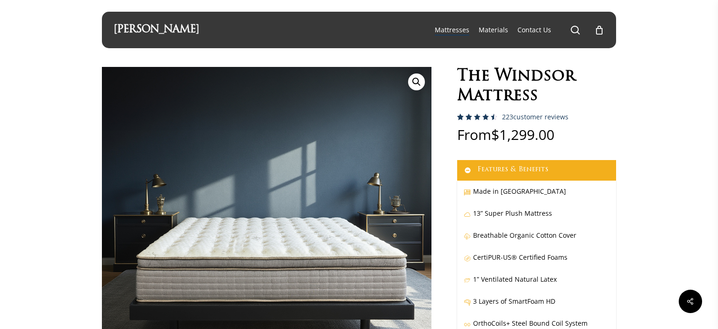  Describe the element at coordinates (536, 262) in the screenshot. I see `p: CertiPUR-US® Certified Foams` at that location.